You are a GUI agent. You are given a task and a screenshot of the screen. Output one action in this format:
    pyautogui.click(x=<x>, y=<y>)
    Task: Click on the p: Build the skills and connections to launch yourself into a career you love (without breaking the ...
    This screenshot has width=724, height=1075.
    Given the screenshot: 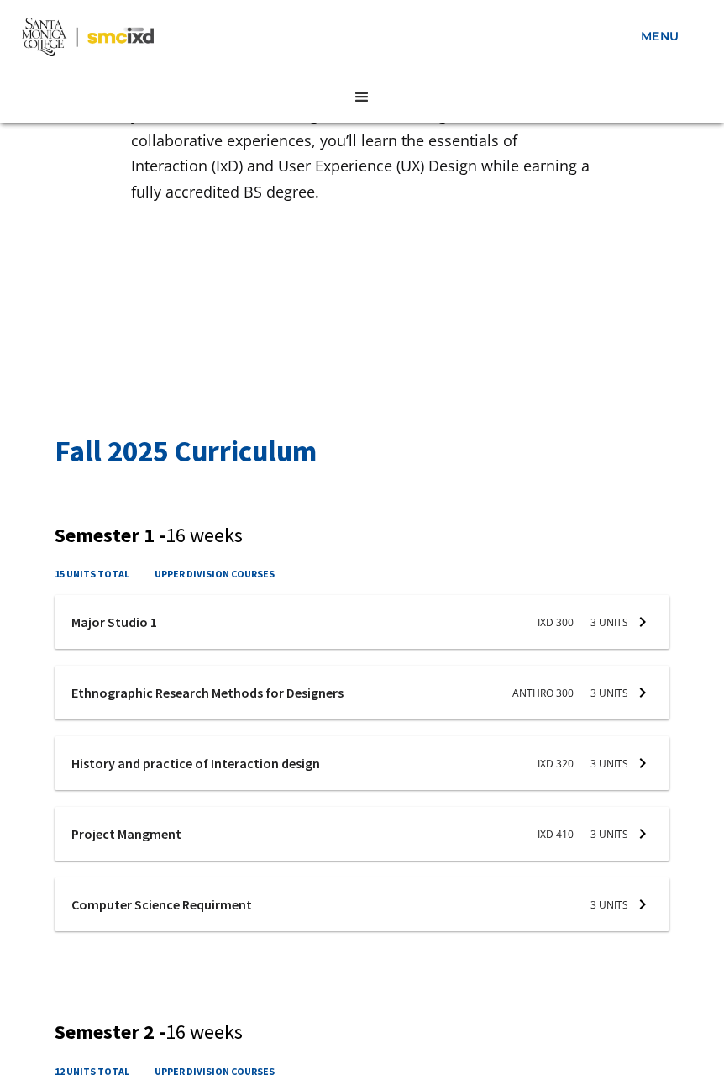 What is the action you would take?
    pyautogui.click(x=362, y=140)
    